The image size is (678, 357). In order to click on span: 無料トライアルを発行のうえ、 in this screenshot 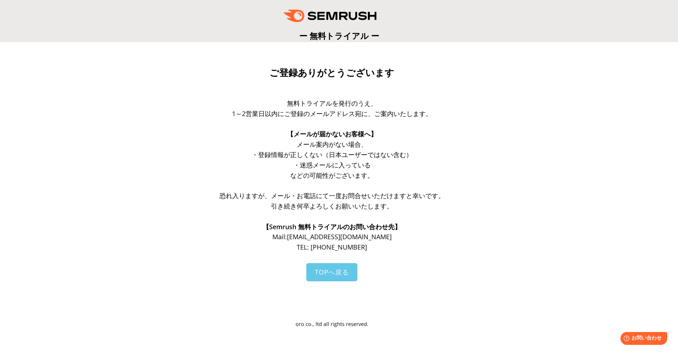, I will do `click(332, 103)`.